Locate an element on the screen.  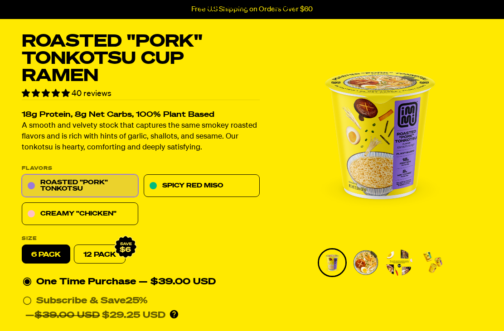
span: 4.78 stars is located at coordinates (47, 94).